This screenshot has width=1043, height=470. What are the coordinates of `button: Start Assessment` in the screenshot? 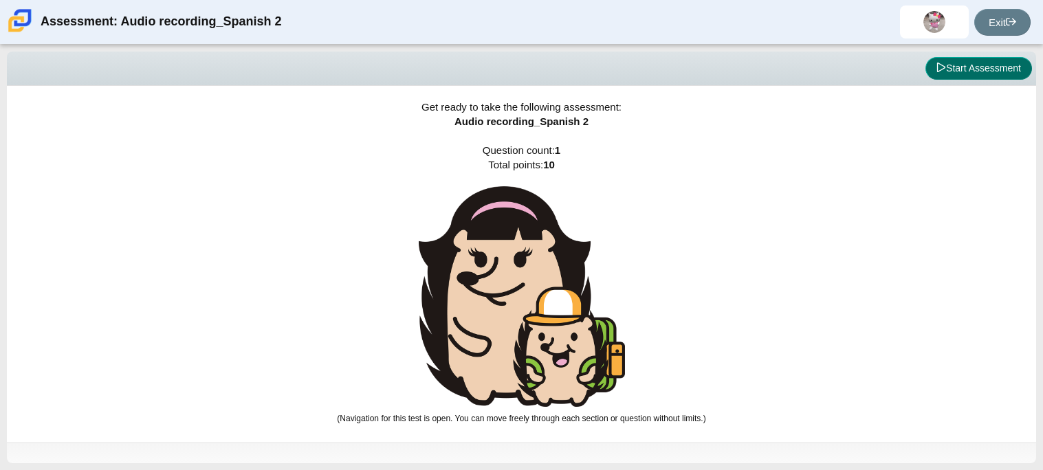 It's located at (978, 69).